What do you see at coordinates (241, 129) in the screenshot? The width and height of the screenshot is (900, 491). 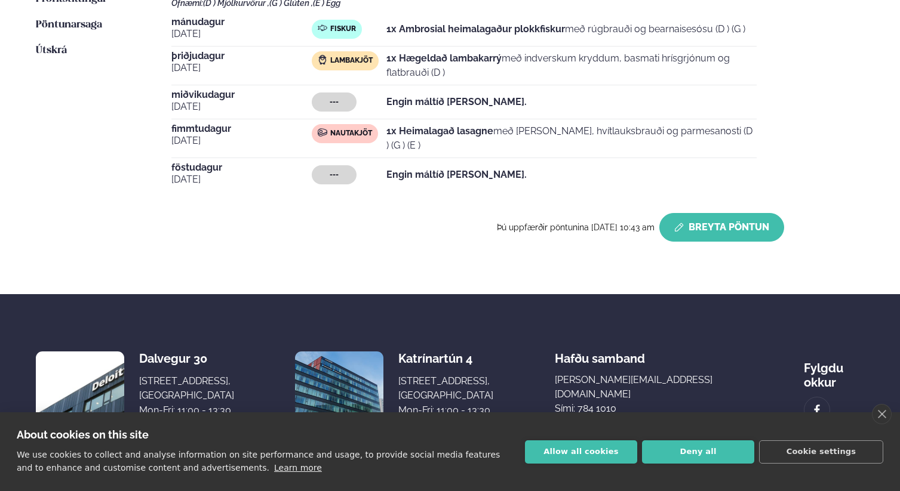 I see `span: fimmtudagur` at bounding box center [241, 129].